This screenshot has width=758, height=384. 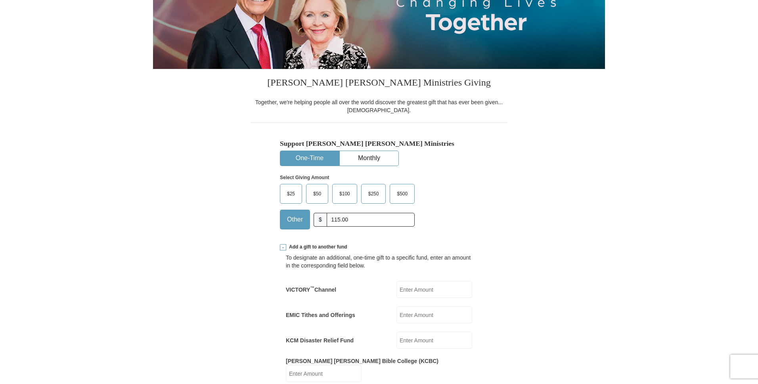 I want to click on sup: ™, so click(x=312, y=288).